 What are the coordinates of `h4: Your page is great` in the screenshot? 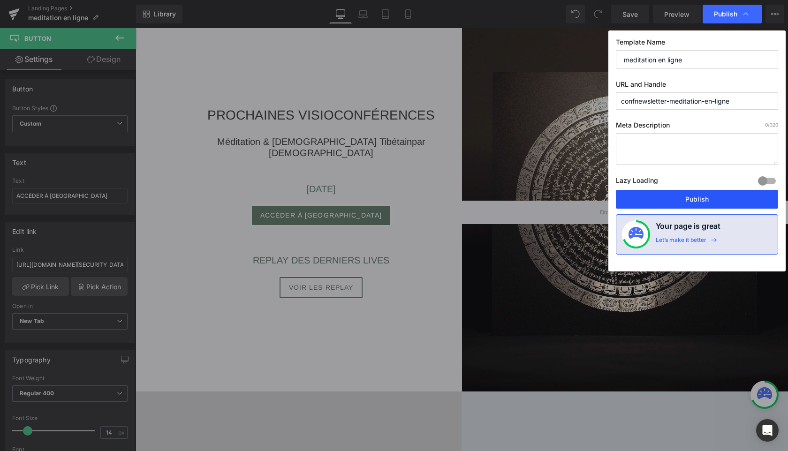 It's located at (688, 229).